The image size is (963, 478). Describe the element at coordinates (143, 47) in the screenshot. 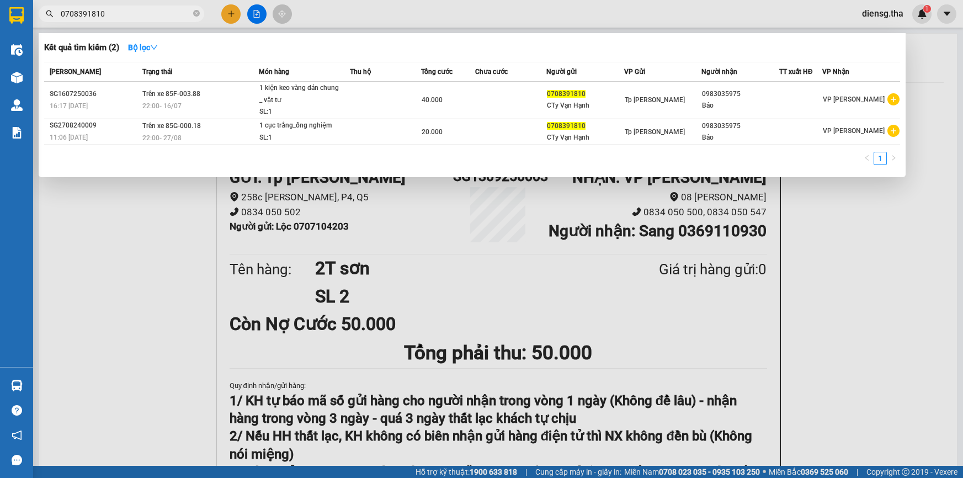

I see `button: Bộ lọcdown` at that location.